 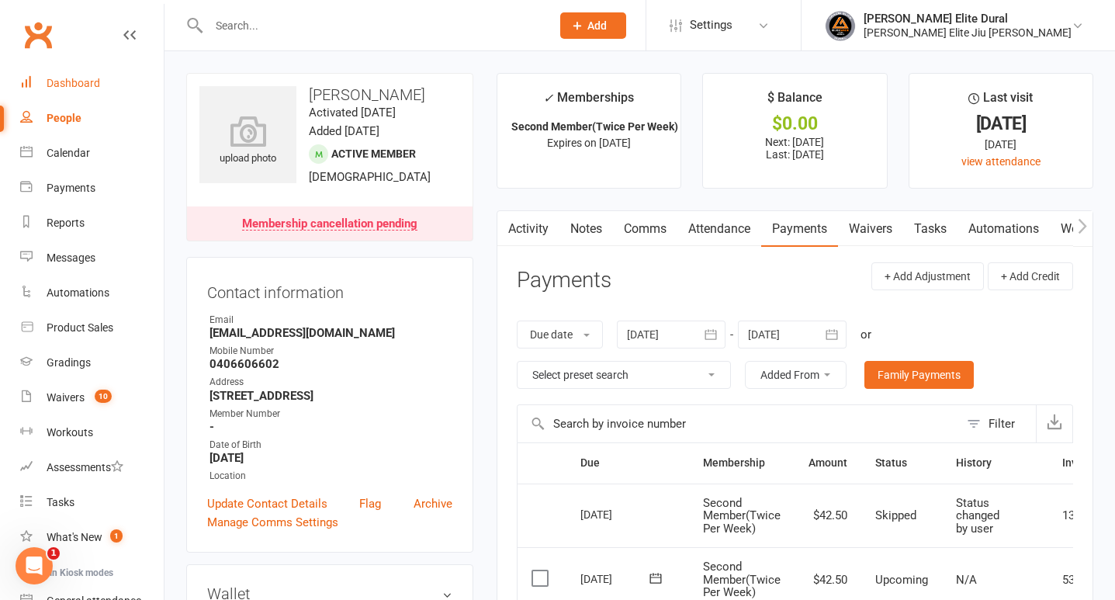 I want to click on div: Waivers, so click(x=65, y=397).